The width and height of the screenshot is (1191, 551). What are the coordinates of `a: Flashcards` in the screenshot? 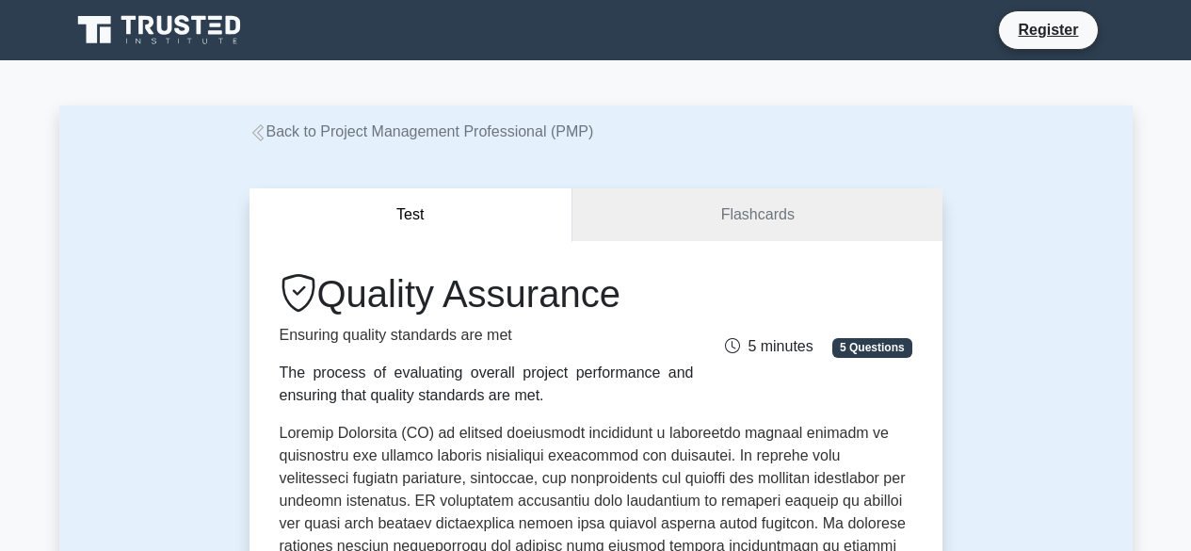 It's located at (757, 215).